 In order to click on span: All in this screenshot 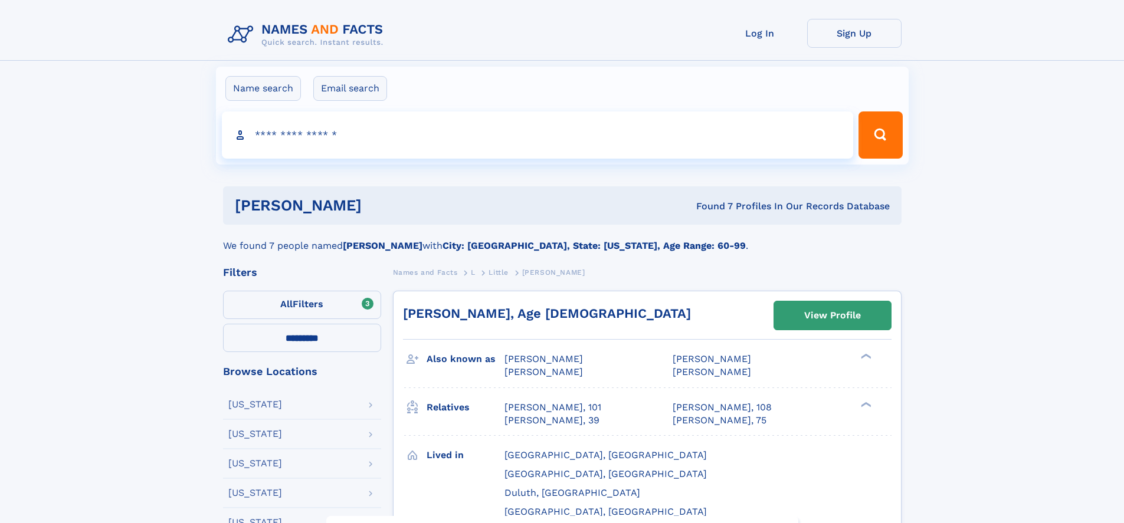, I will do `click(286, 304)`.